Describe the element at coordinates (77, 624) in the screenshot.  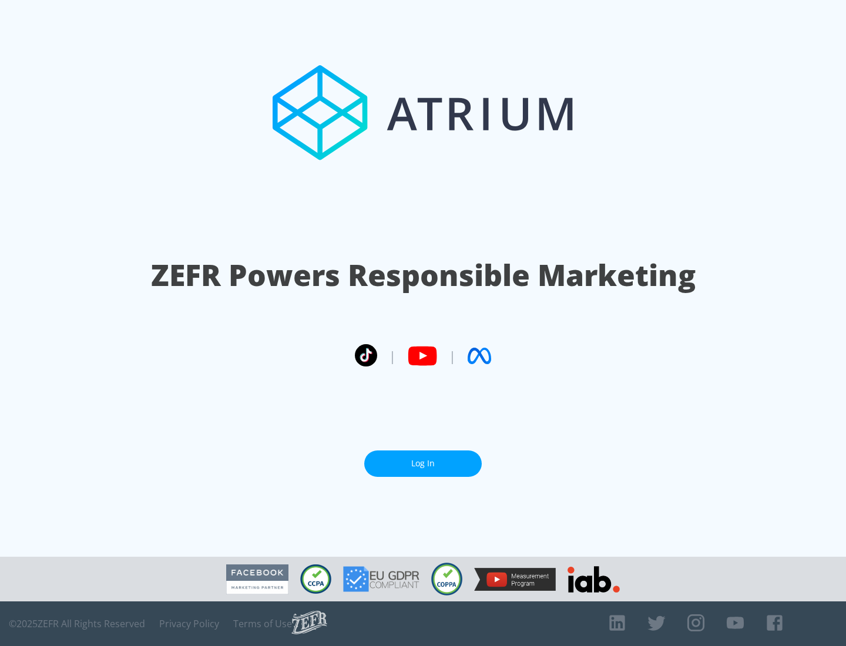
I see `span: © 2025 ZEFR All Rights Reserved` at that location.